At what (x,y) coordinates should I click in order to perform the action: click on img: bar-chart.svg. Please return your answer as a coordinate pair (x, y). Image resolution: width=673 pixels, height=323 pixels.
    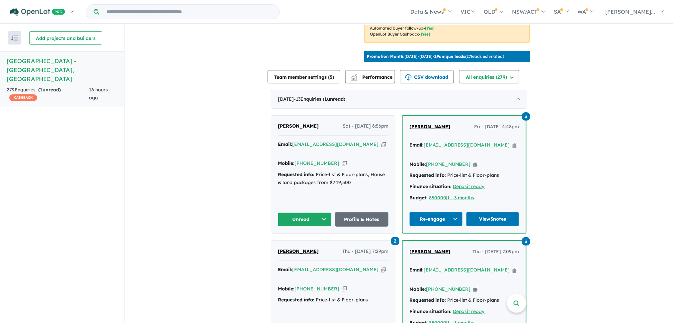
    Looking at the image, I should click on (354, 78).